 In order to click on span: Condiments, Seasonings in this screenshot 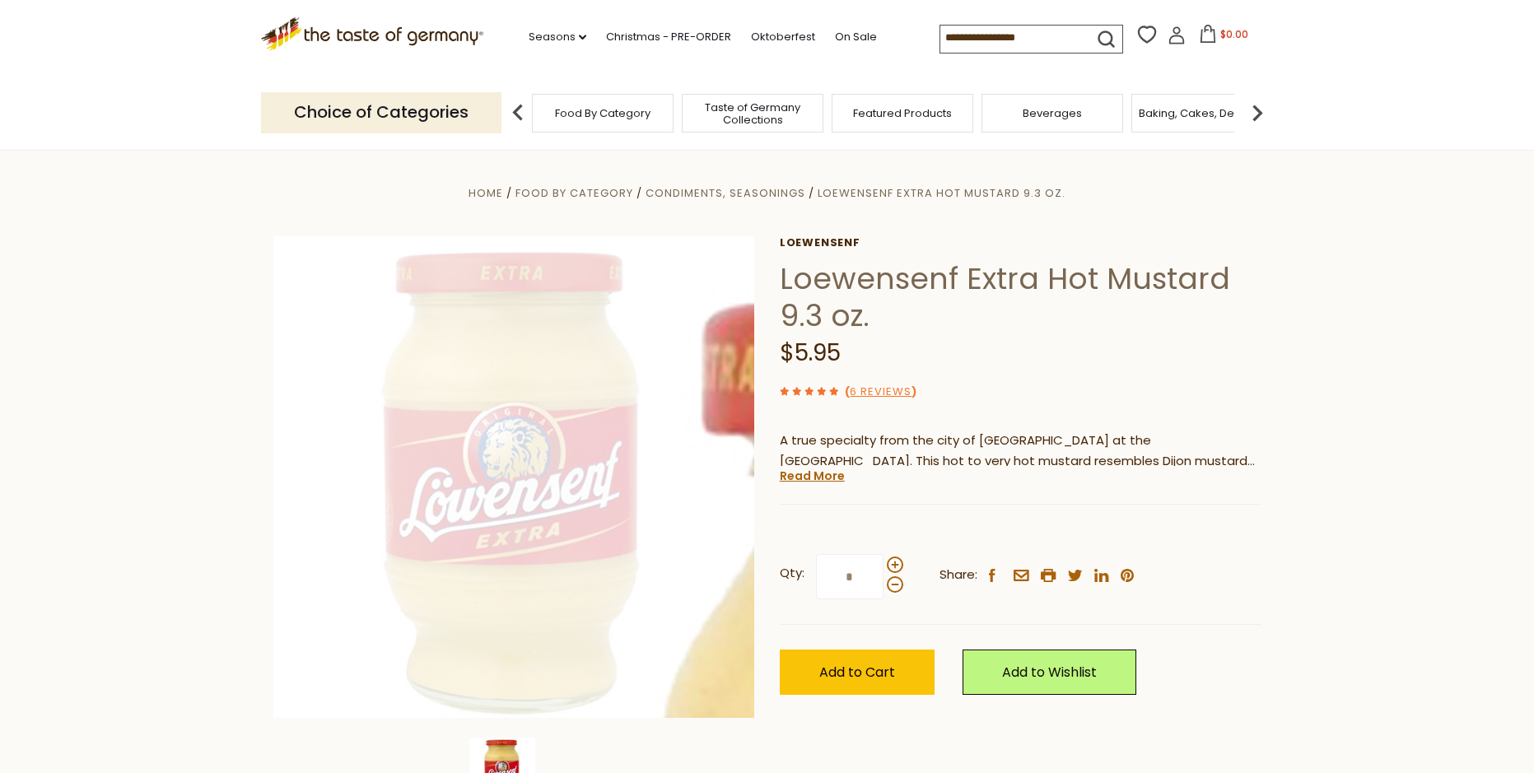, I will do `click(725, 193)`.